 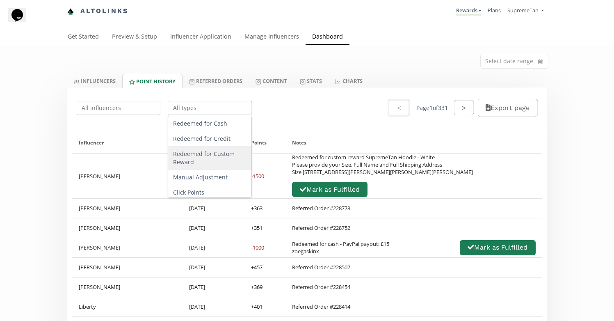 What do you see at coordinates (257, 208) in the screenshot?
I see `div: + 363` at bounding box center [257, 208].